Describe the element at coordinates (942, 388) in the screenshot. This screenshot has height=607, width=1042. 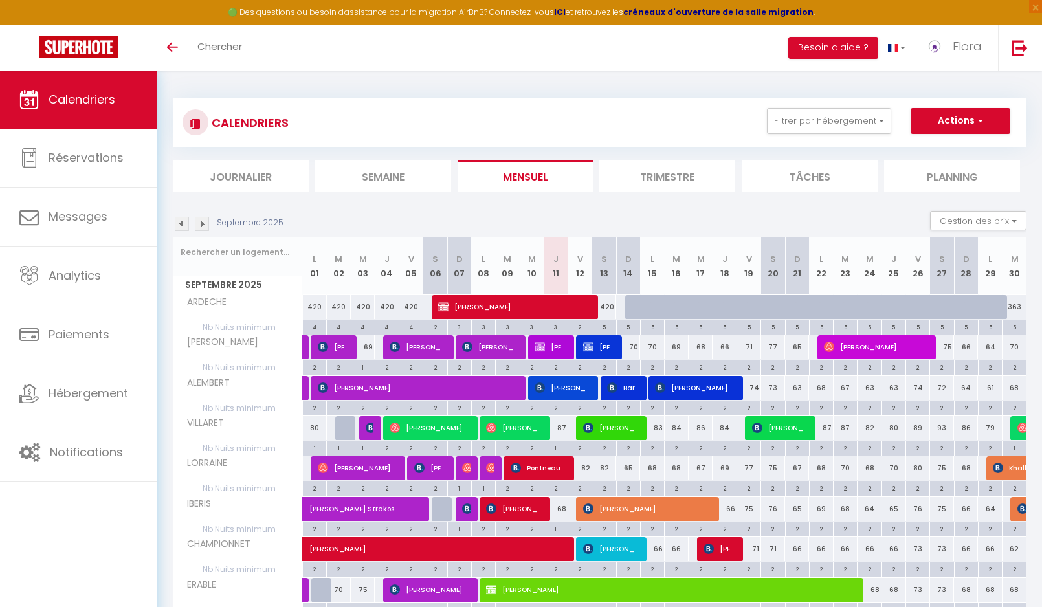
I see `div: 72` at that location.